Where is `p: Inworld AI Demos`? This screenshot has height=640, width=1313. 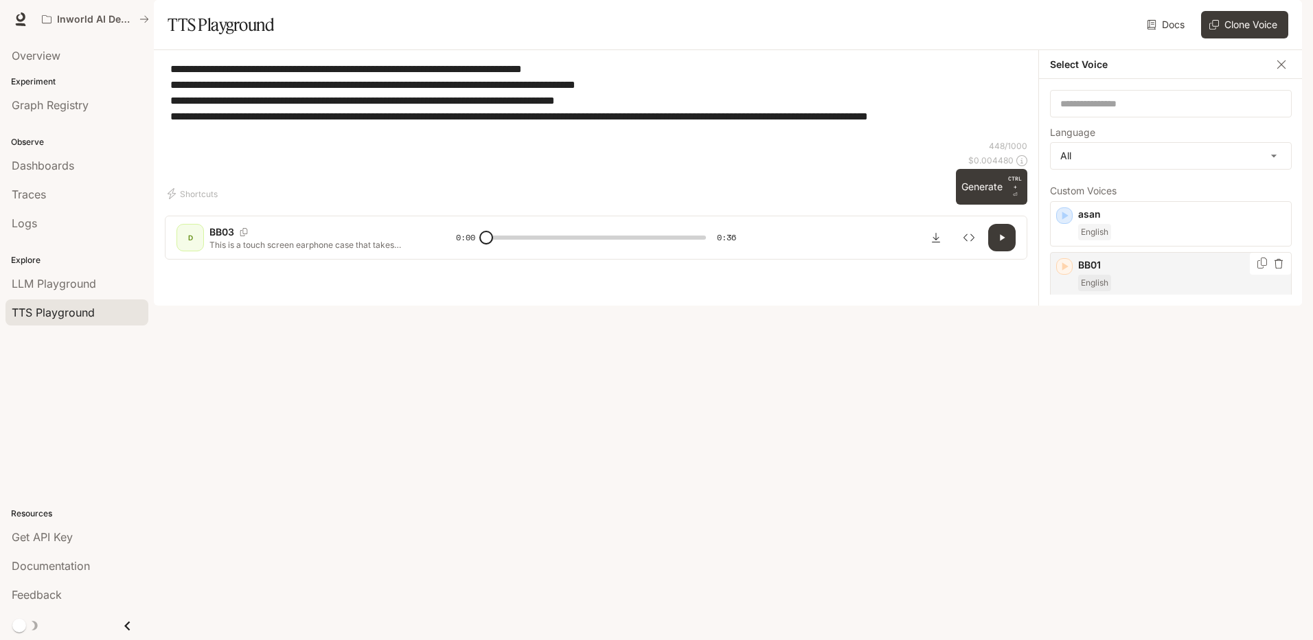 p: Inworld AI Demos is located at coordinates (95, 19).